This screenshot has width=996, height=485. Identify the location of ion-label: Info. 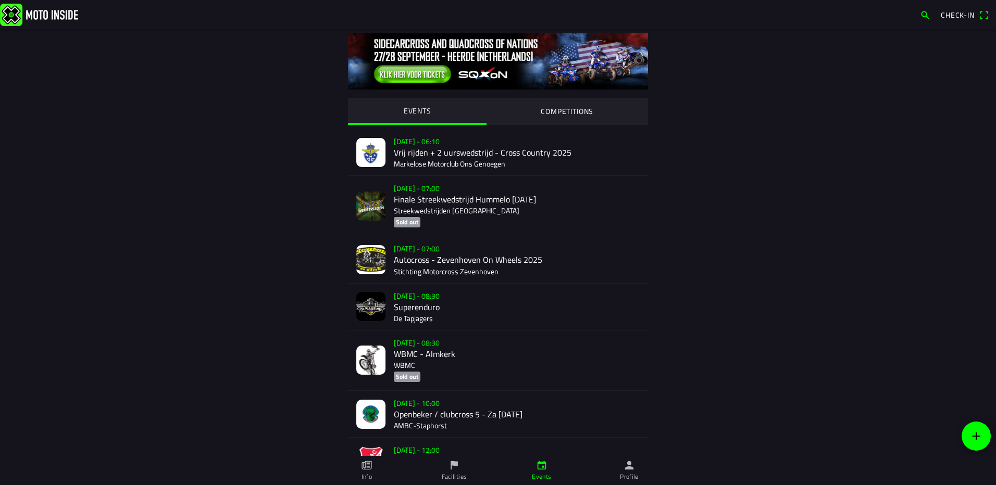
(367, 477).